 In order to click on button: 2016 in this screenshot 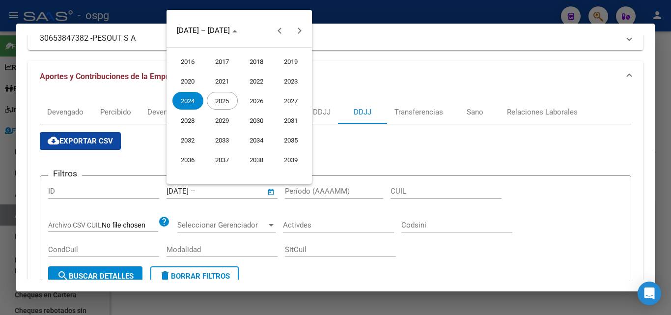, I will do `click(188, 61)`.